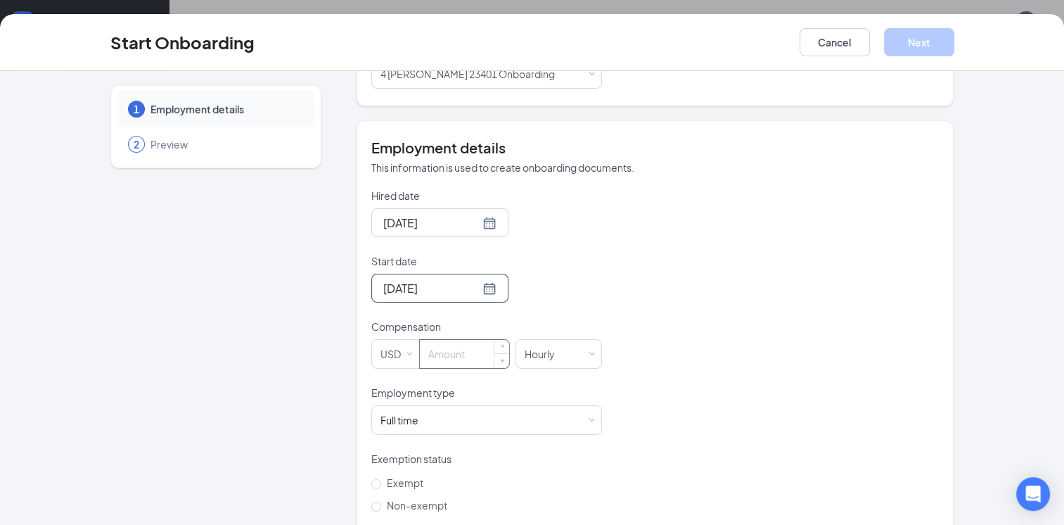 This screenshot has height=525, width=1064. What do you see at coordinates (226, 144) in the screenshot?
I see `span: Preview` at bounding box center [226, 144].